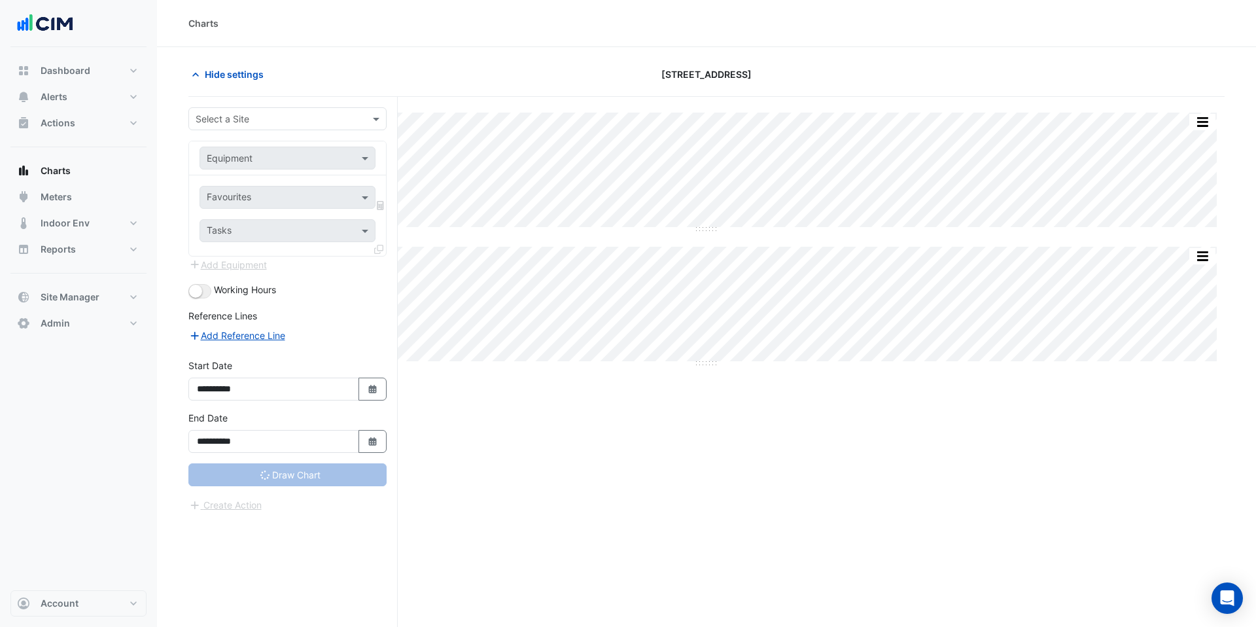  I want to click on button: Site Manager, so click(79, 297).